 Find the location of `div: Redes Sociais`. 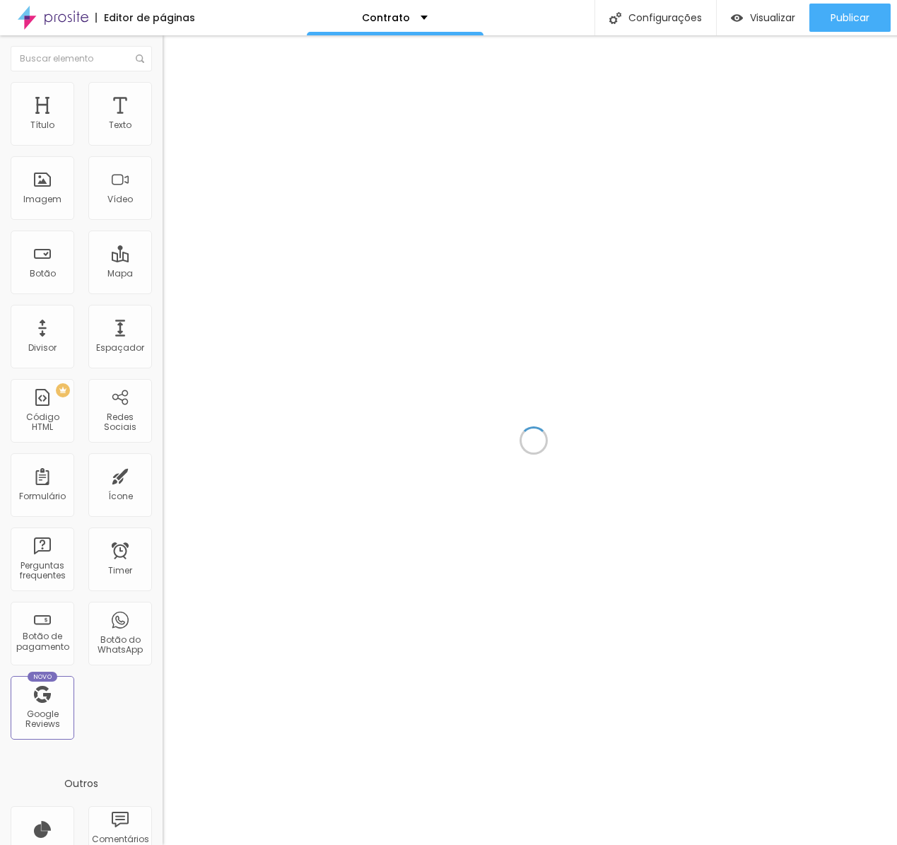

div: Redes Sociais is located at coordinates (119, 422).